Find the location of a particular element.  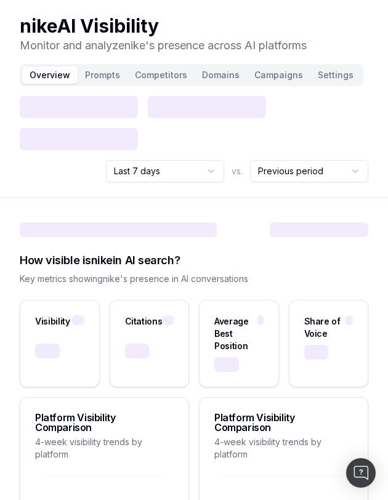

button: Domains is located at coordinates (220, 75).